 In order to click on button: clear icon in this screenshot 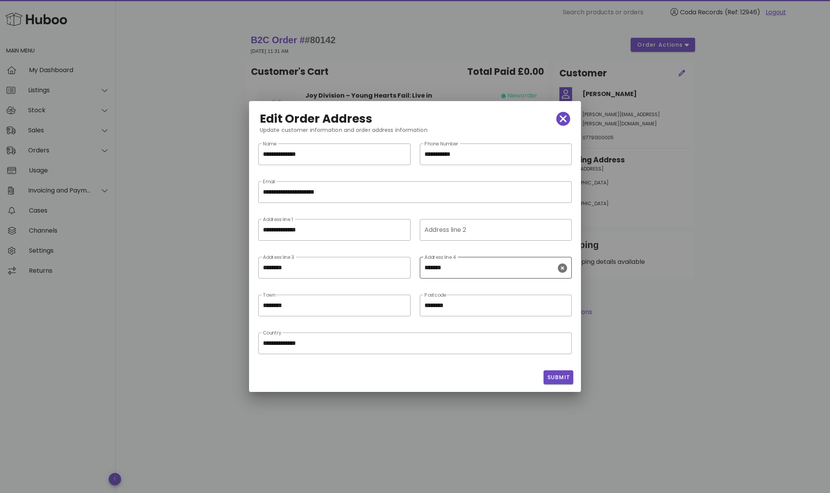, I will do `click(563, 268)`.